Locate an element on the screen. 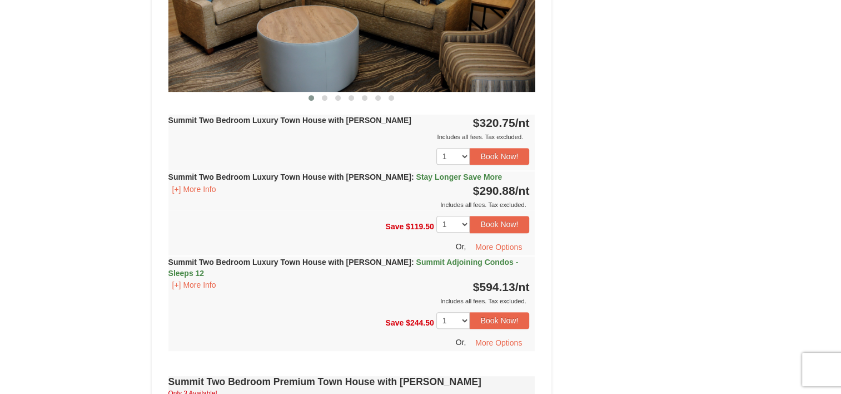 The height and width of the screenshot is (394, 841). span: $290.88 is located at coordinates (494, 190).